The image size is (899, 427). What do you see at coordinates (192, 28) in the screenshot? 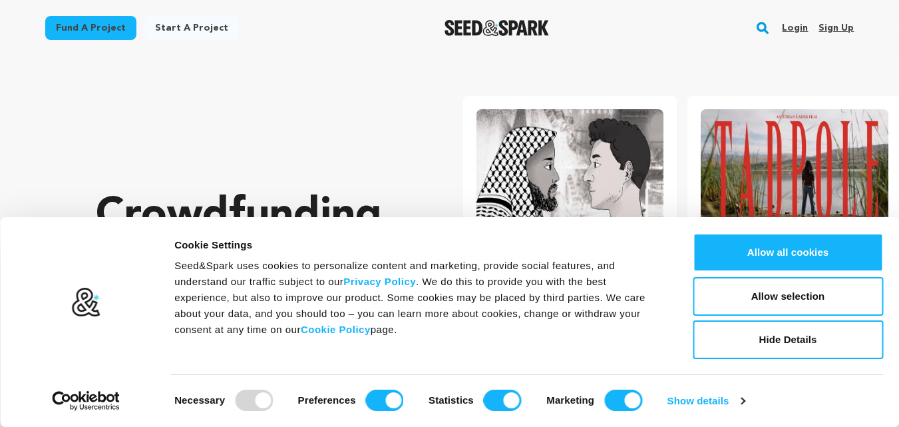
I see `a: Start a project` at bounding box center [192, 28].